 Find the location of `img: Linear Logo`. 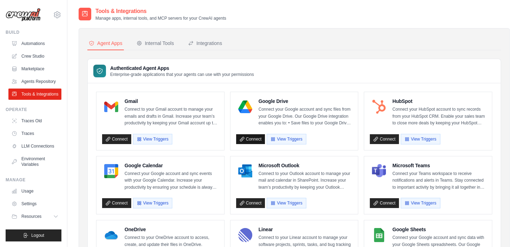

img: Linear Logo is located at coordinates (245, 235).